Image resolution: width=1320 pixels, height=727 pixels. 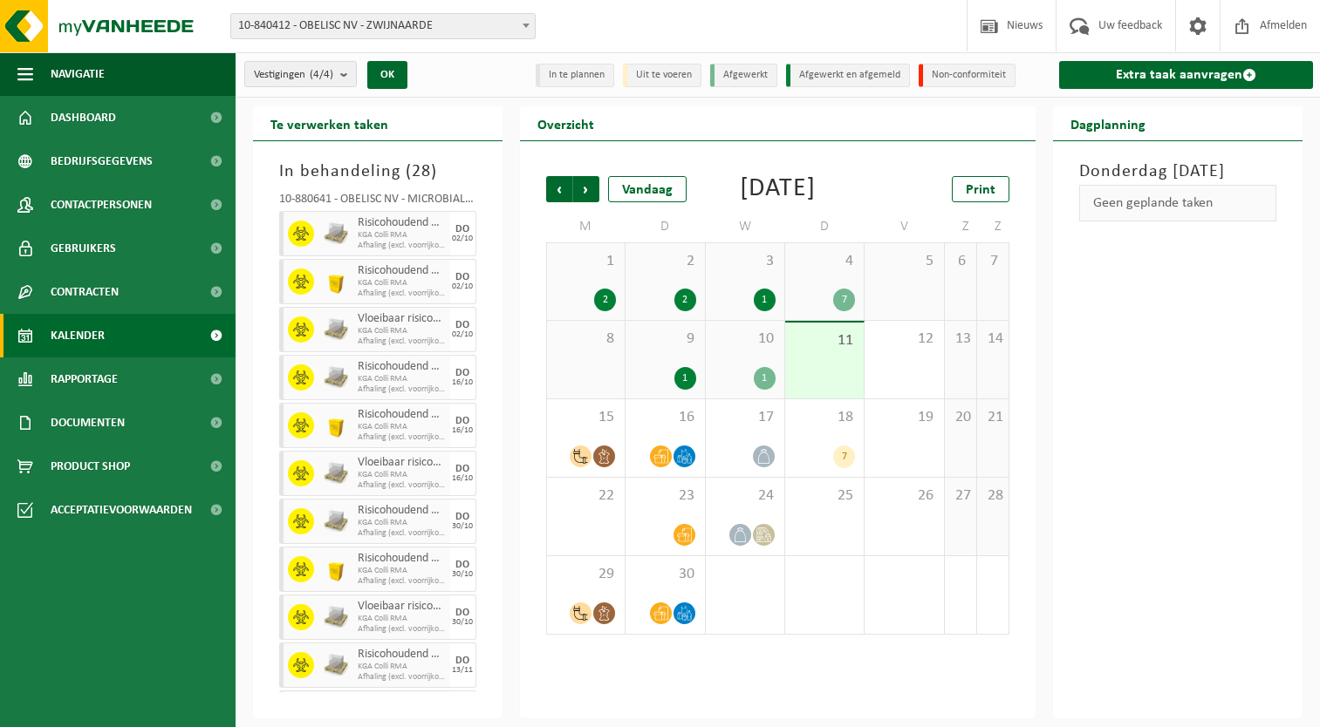 I want to click on td: M, so click(x=585, y=227).